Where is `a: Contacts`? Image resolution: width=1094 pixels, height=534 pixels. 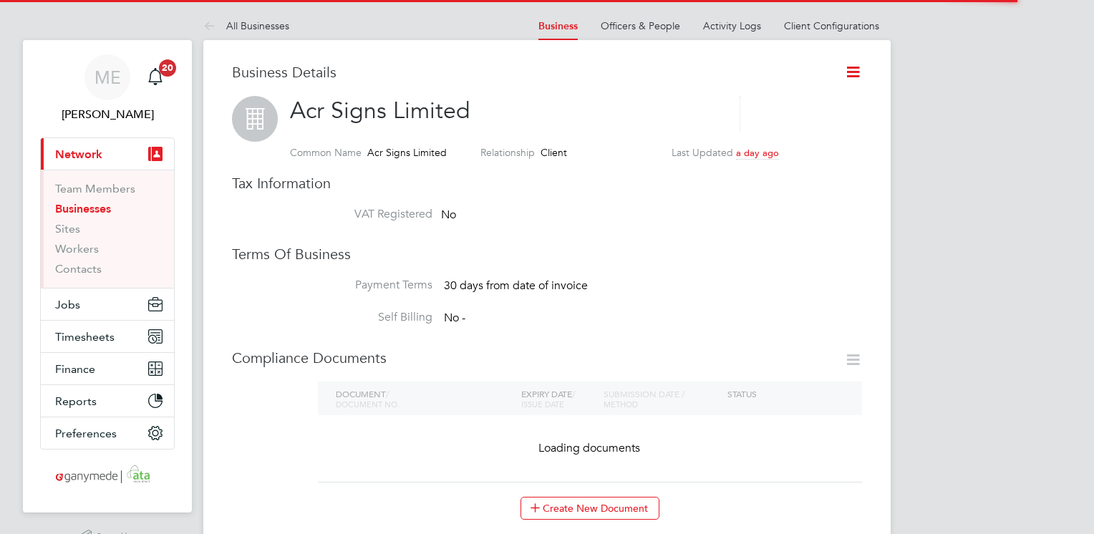 a: Contacts is located at coordinates (78, 268).